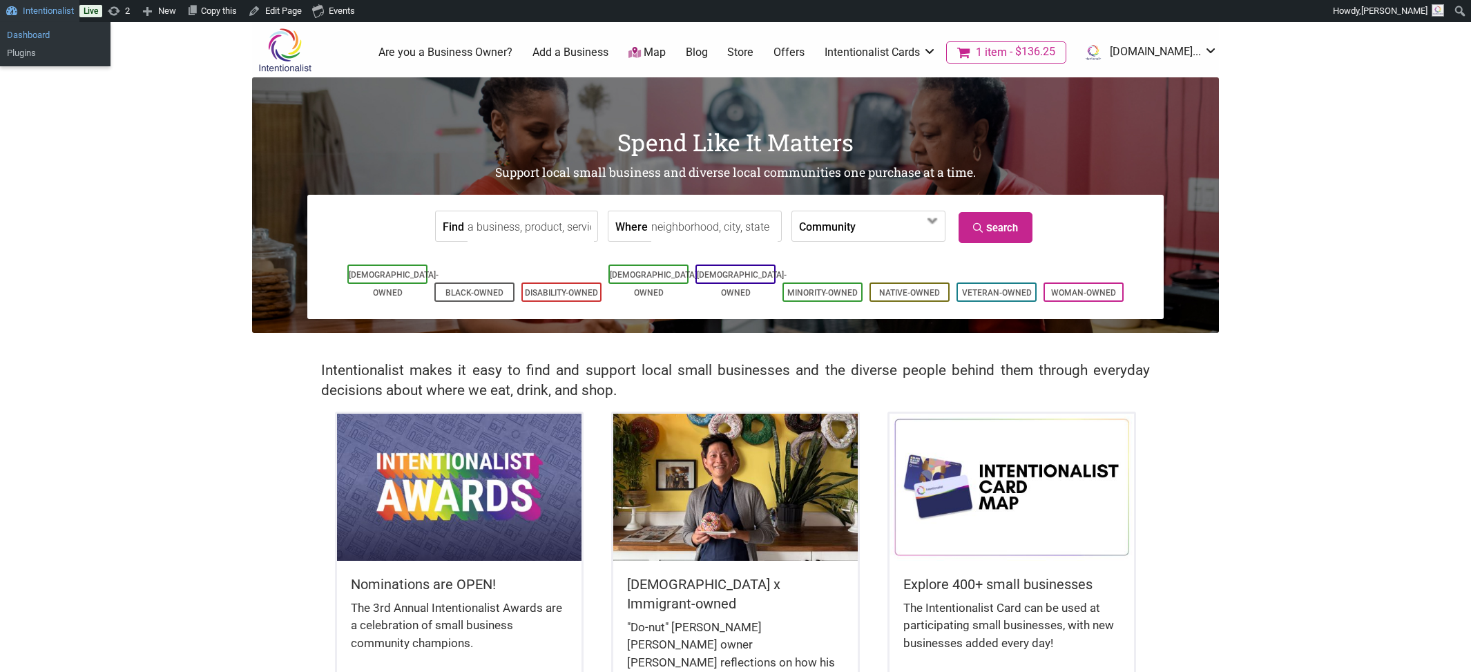 This screenshot has width=1471, height=672. I want to click on a: Woman-Owned, so click(1084, 293).